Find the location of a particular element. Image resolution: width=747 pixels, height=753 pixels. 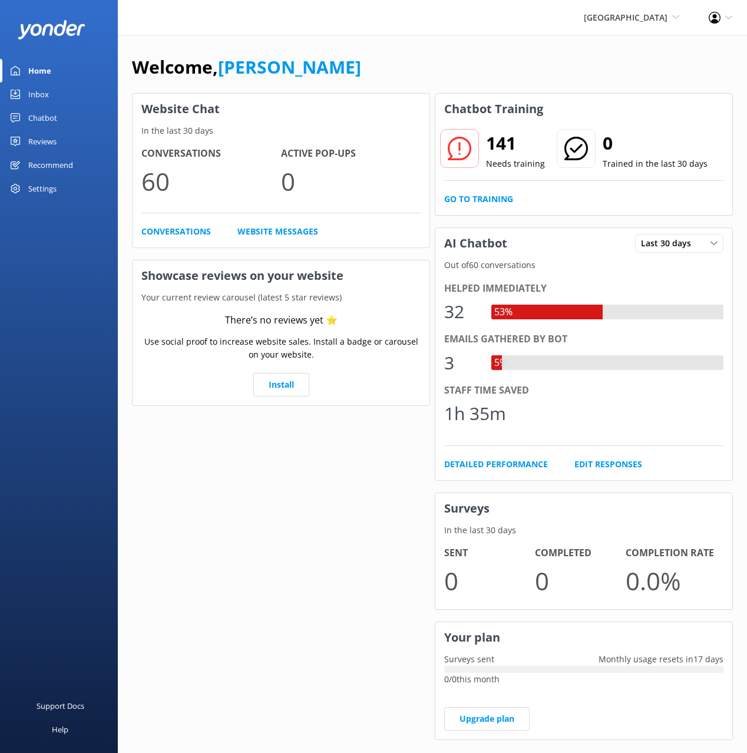

h2: 0 is located at coordinates (655, 143).